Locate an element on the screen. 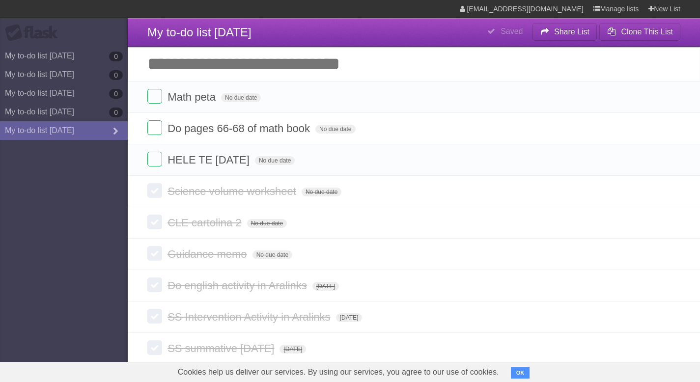 The image size is (700, 382). span: Math peta is located at coordinates (193, 97).